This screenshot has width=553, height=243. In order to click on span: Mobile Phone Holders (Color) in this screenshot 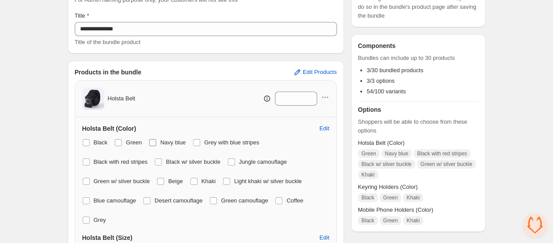, I will do `click(418, 210)`.